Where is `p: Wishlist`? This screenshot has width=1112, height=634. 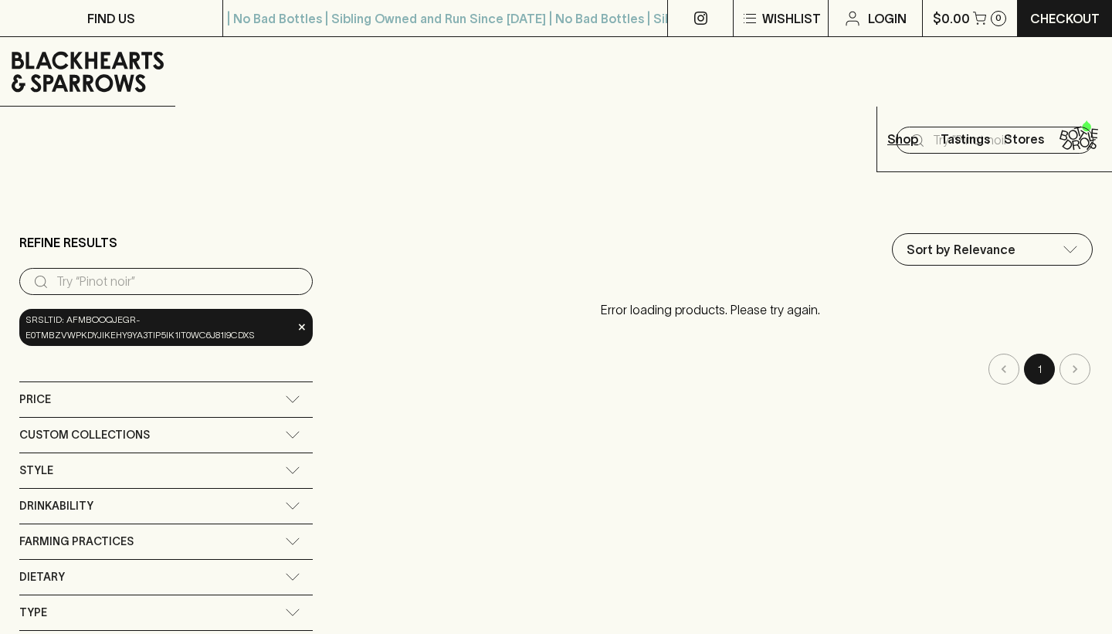
p: Wishlist is located at coordinates (791, 19).